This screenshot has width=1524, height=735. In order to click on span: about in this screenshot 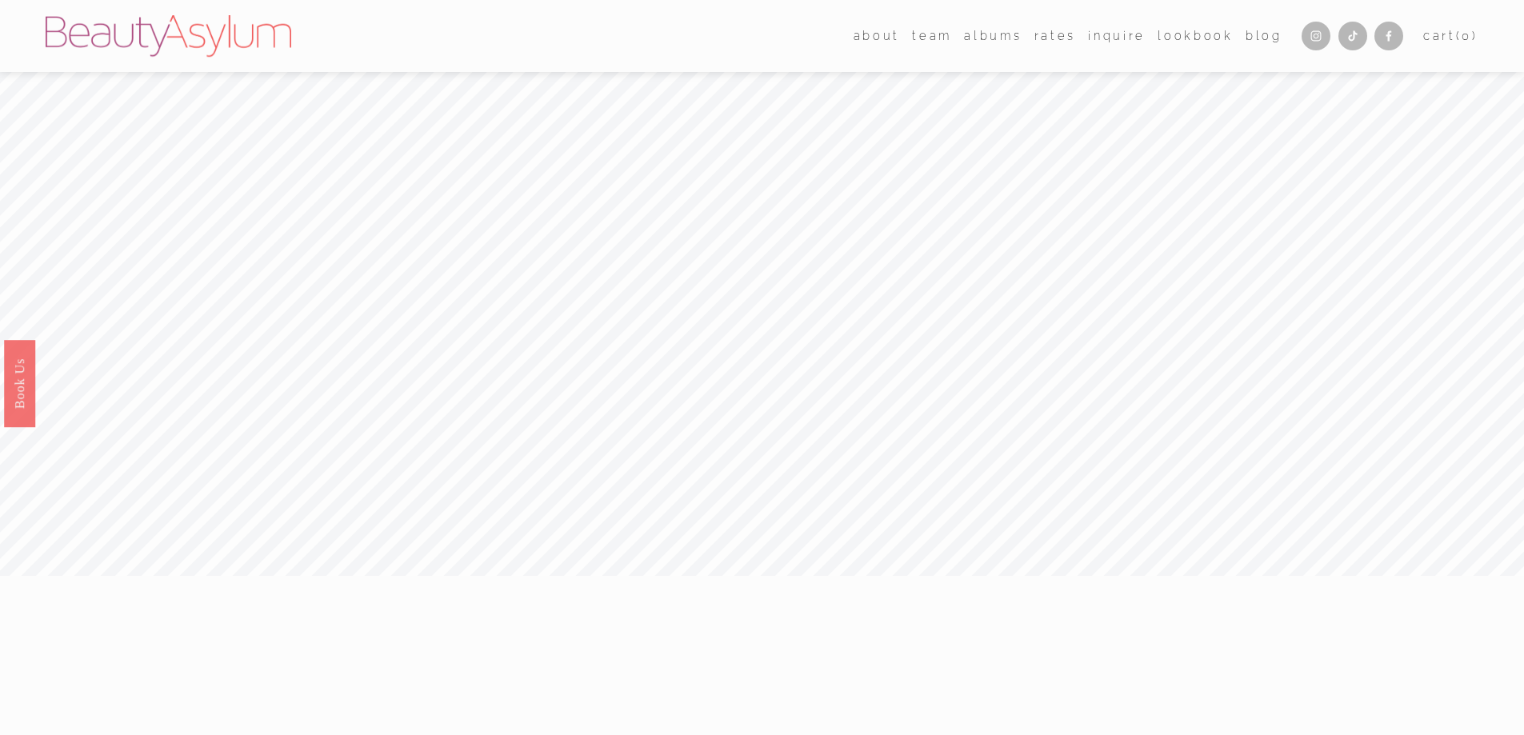, I will do `click(877, 36)`.